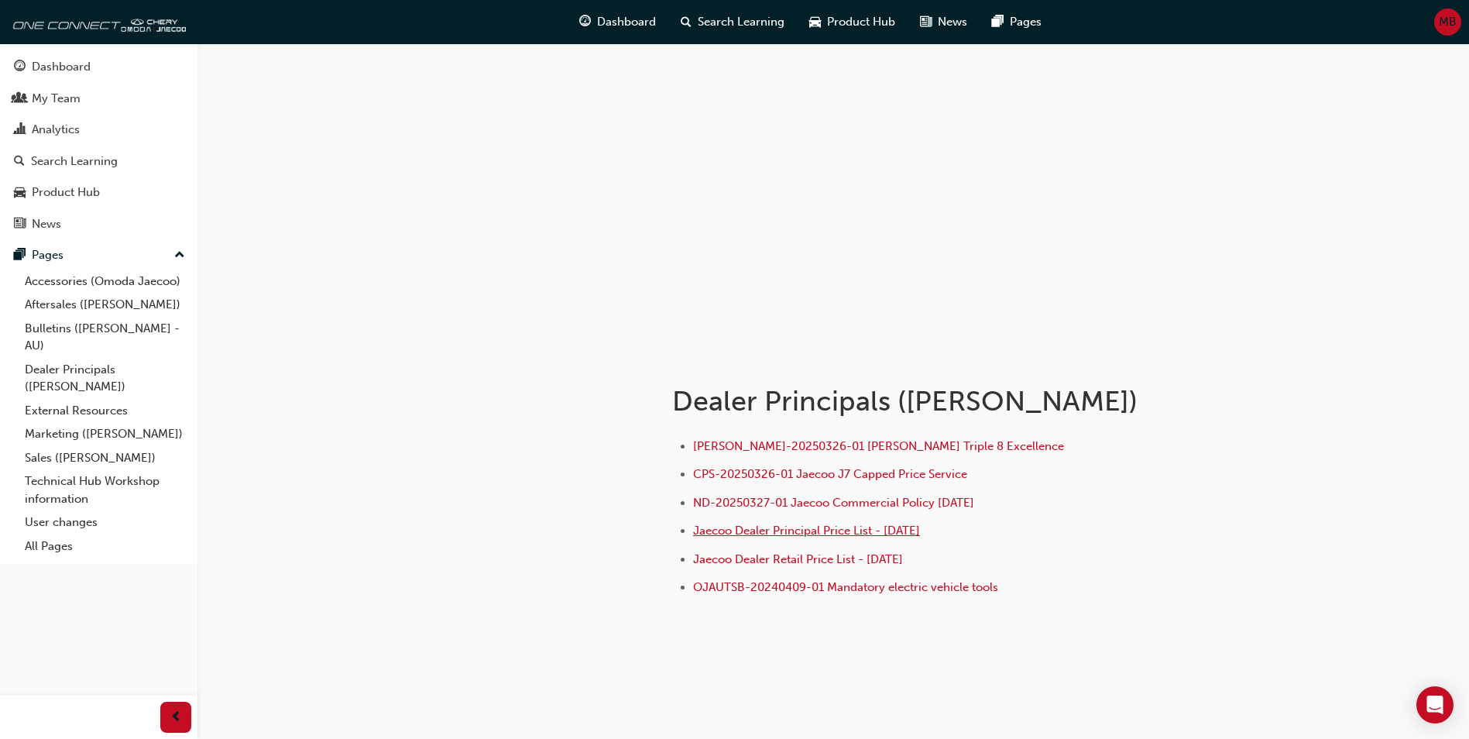 This screenshot has width=1469, height=739. I want to click on button: MB, so click(1447, 22).